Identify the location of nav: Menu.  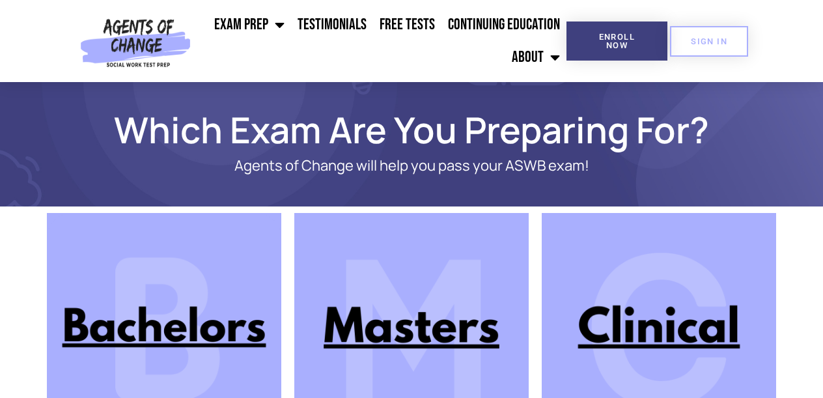
(381, 41).